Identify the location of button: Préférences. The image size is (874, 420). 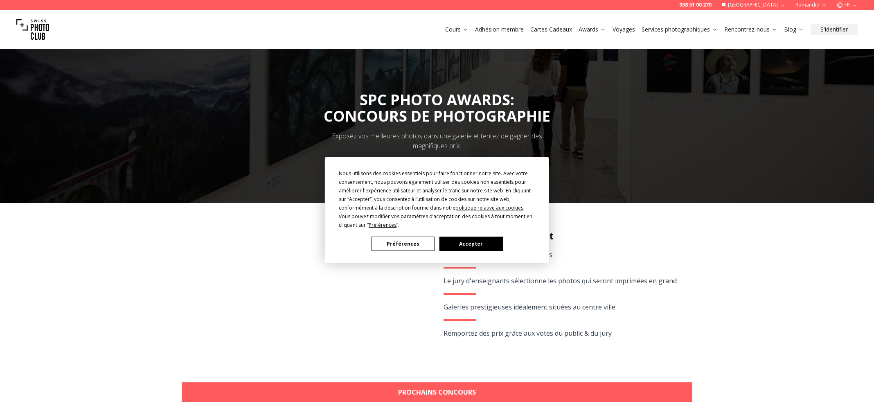
(403, 243).